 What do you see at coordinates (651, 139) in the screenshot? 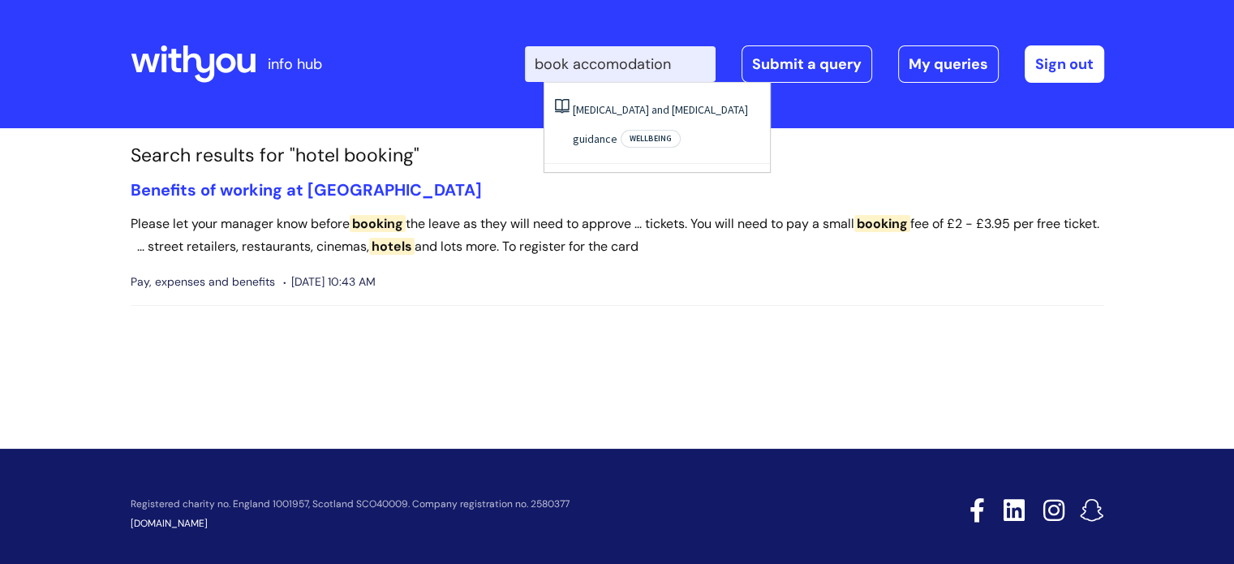
I see `span: Wellbeing` at bounding box center [651, 139].